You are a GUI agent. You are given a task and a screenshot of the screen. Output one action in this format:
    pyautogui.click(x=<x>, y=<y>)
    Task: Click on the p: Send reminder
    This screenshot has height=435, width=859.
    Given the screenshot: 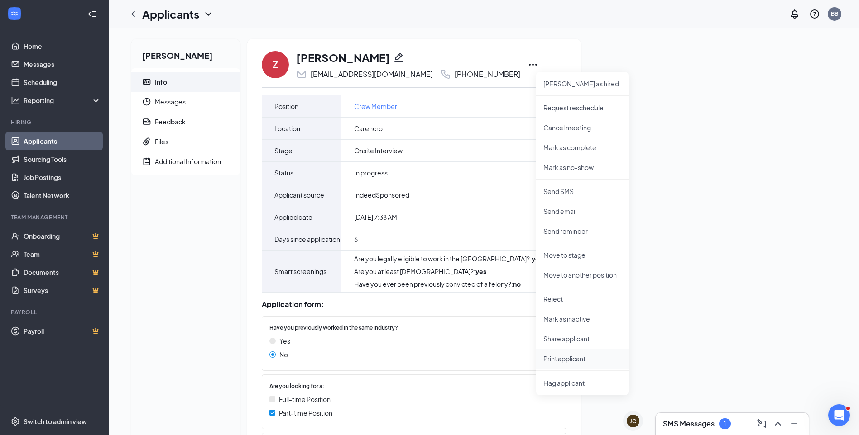 What is the action you would take?
    pyautogui.click(x=582, y=231)
    